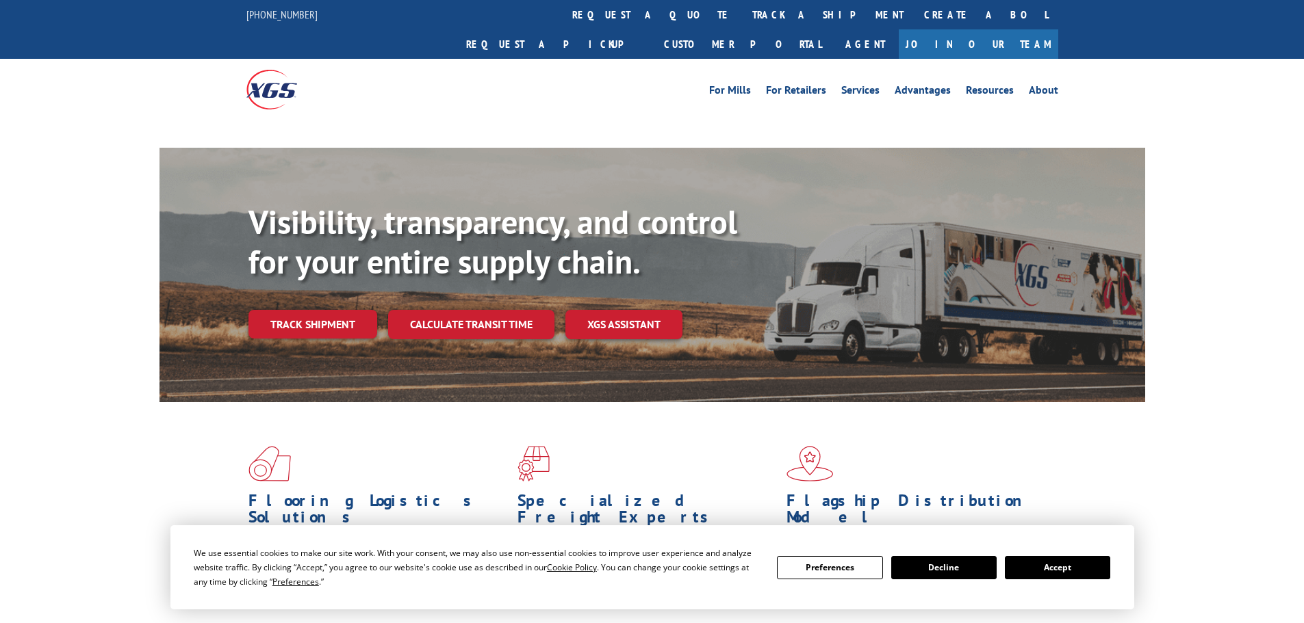  What do you see at coordinates (810, 464) in the screenshot?
I see `img: xgs-icon-flagship-distribution-model-red` at bounding box center [810, 464].